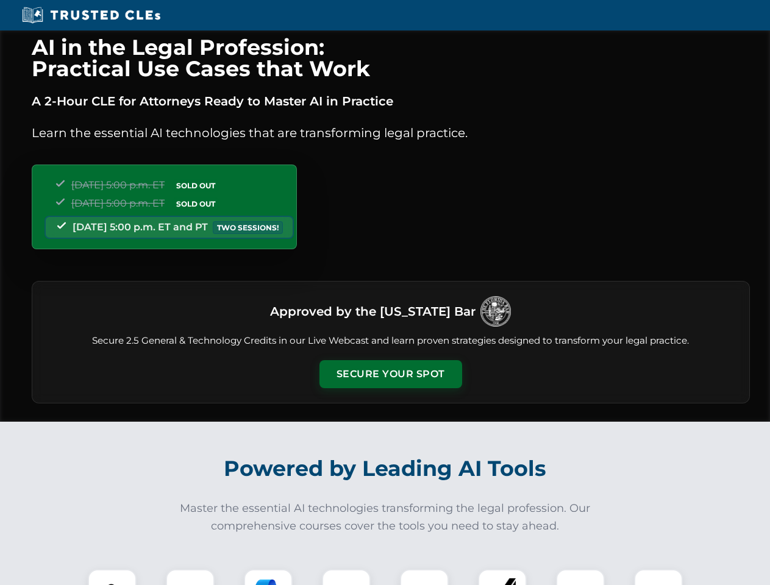 This screenshot has width=770, height=585. What do you see at coordinates (91, 15) in the screenshot?
I see `img: Trusted CLEs` at bounding box center [91, 15].